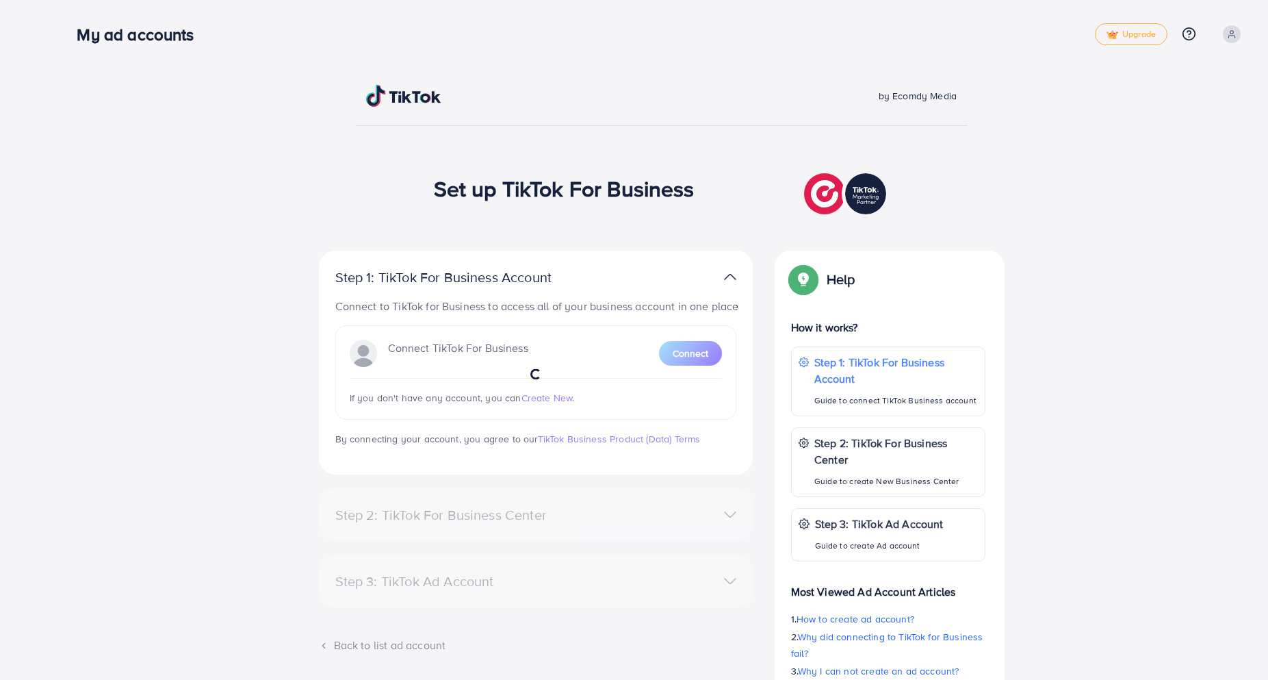  I want to click on span: Upgrade, so click(1131, 34).